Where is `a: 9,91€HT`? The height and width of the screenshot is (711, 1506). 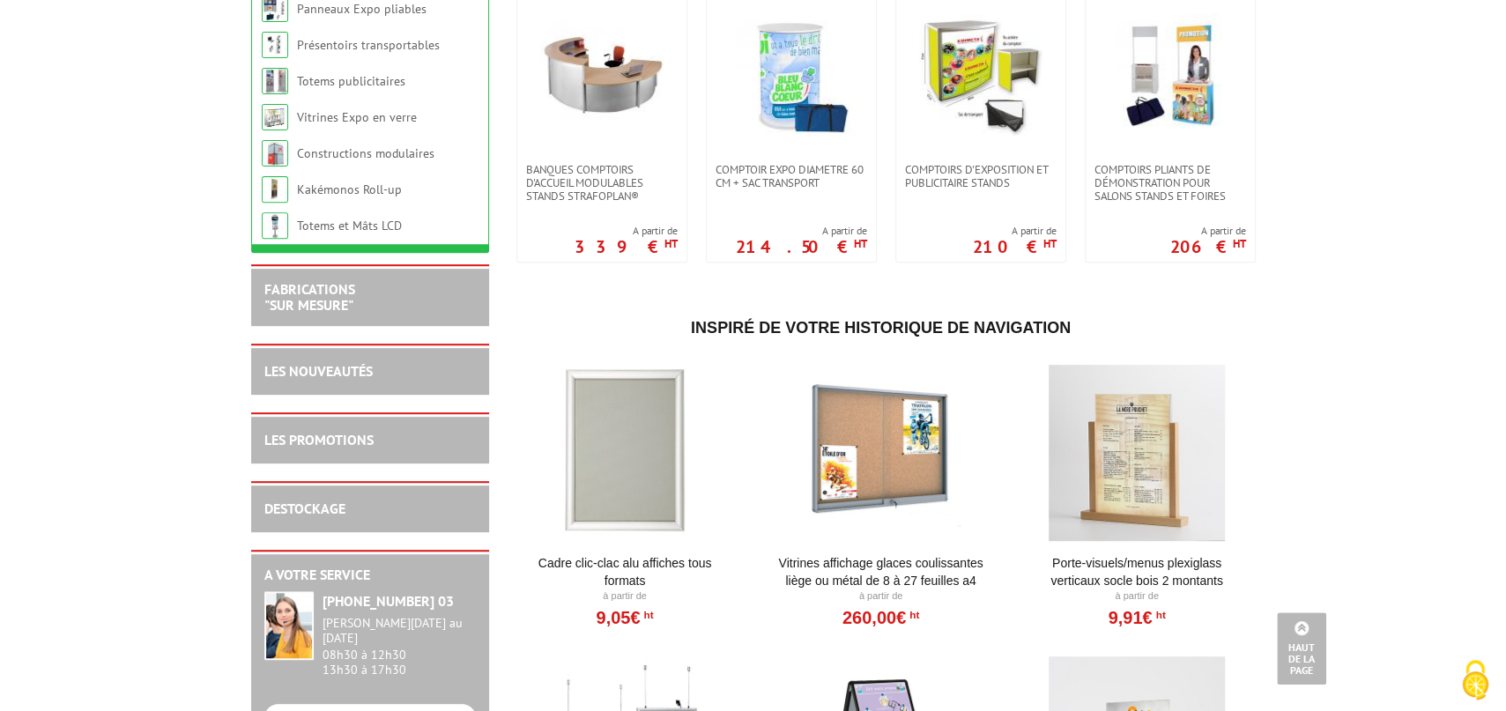 a: 9,91€HT is located at coordinates (1136, 618).